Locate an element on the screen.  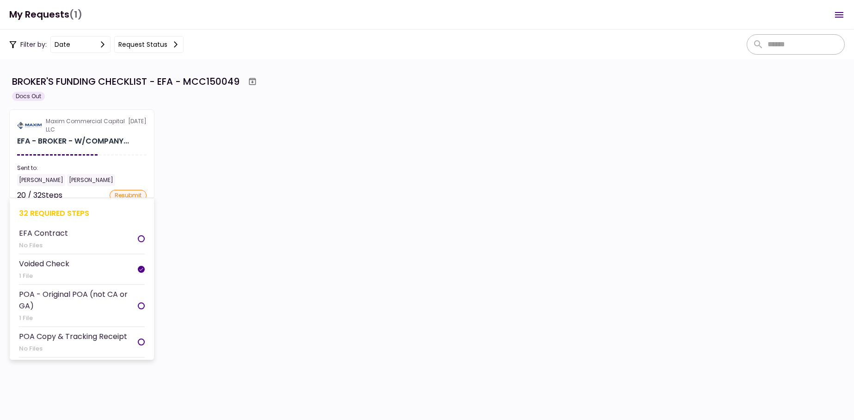
div: Voided Check is located at coordinates (44, 263).